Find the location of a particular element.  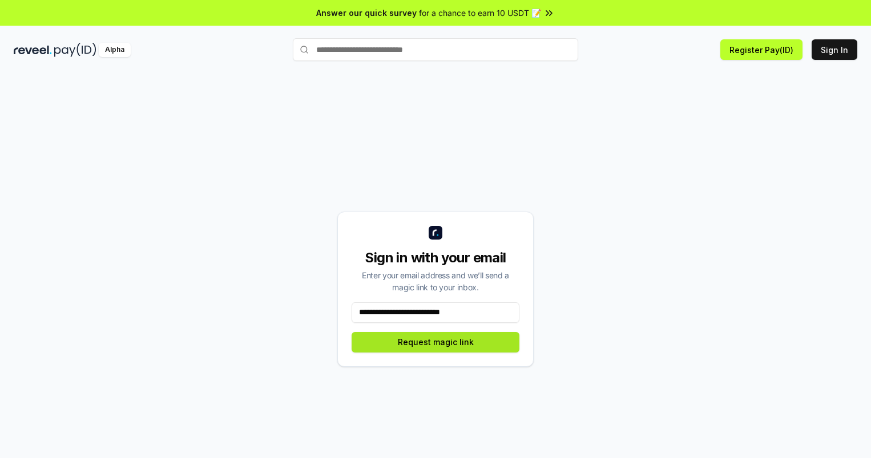

button: Sign In is located at coordinates (834, 50).